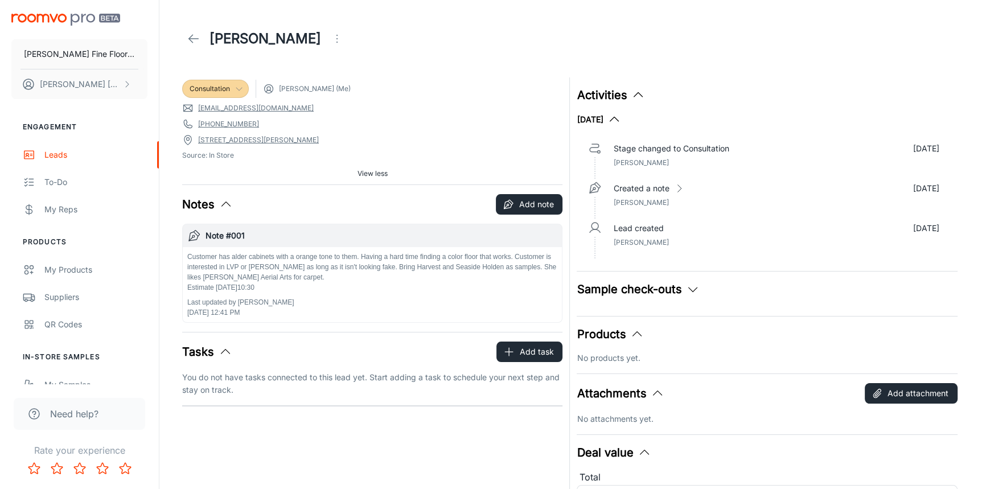 This screenshot has width=986, height=489. Describe the element at coordinates (767, 419) in the screenshot. I see `p: No attachments yet.` at that location.